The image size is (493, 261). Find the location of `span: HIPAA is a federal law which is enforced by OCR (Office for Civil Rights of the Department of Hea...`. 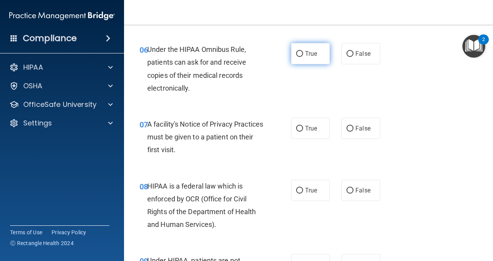

span: HIPAA is a federal law which is enforced by OCR (Office for Civil Rights of the Department of Hea... is located at coordinates (201, 205).